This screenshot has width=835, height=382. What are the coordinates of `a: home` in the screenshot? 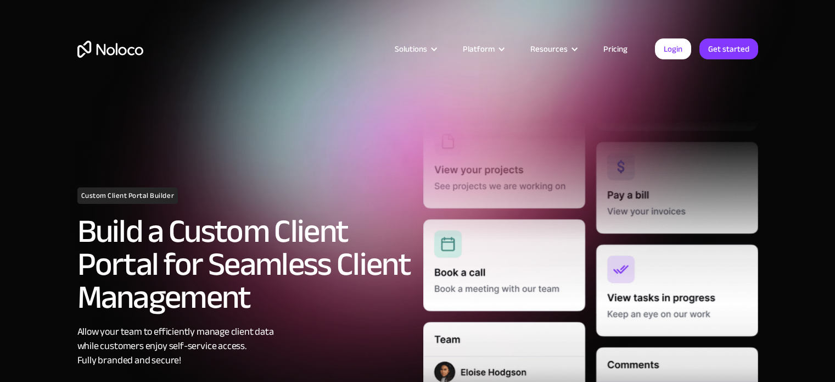 It's located at (110, 49).